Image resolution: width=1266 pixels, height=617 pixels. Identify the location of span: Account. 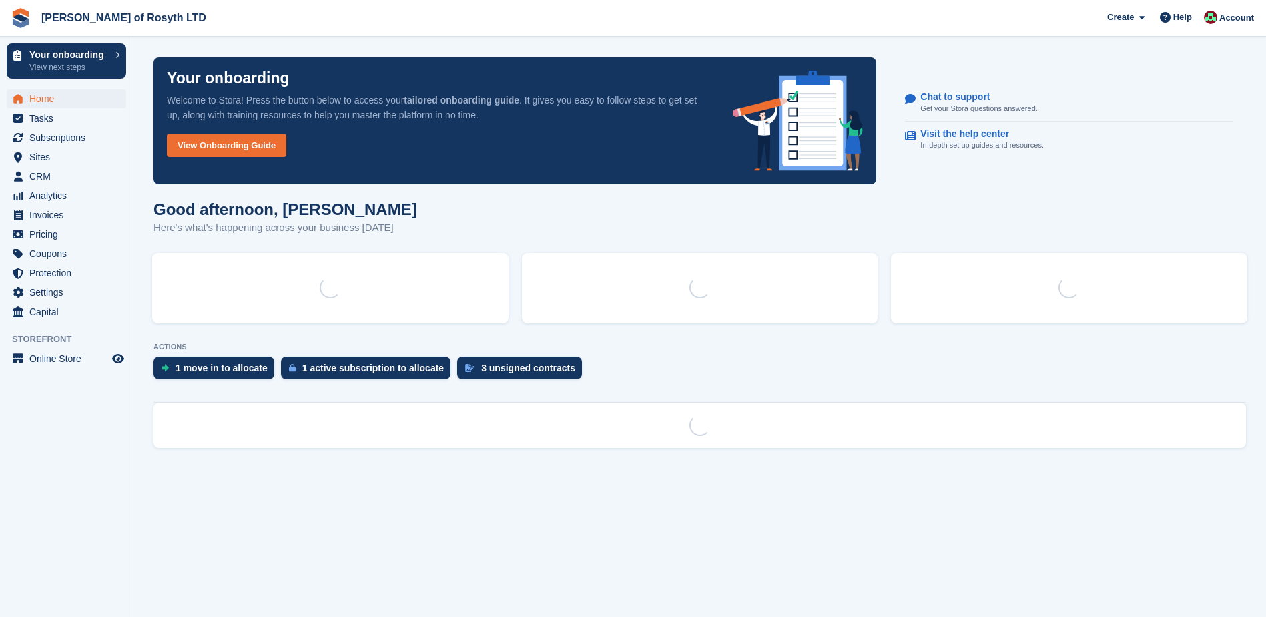
(1237, 18).